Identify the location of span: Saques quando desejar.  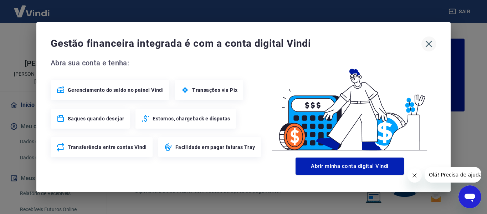
(96, 118).